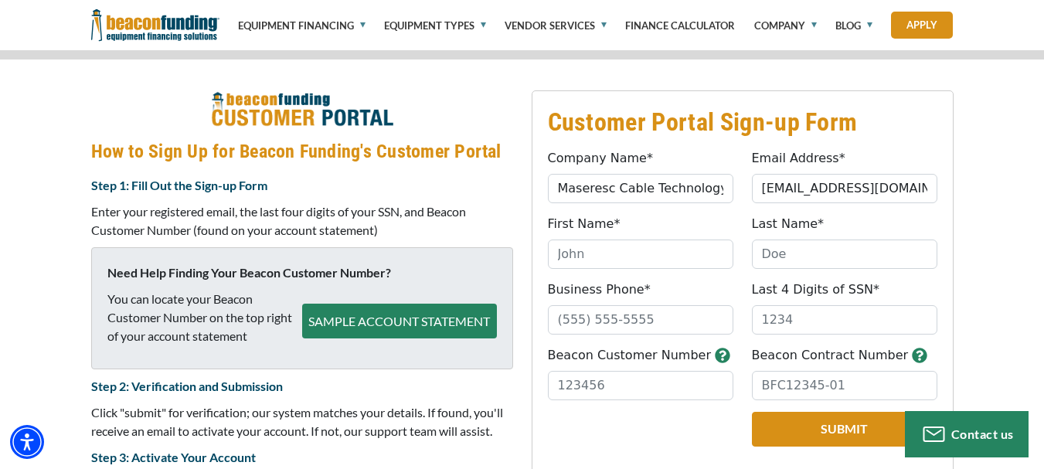 This screenshot has width=1044, height=469. What do you see at coordinates (584, 224) in the screenshot?
I see `label: First Name*` at bounding box center [584, 224].